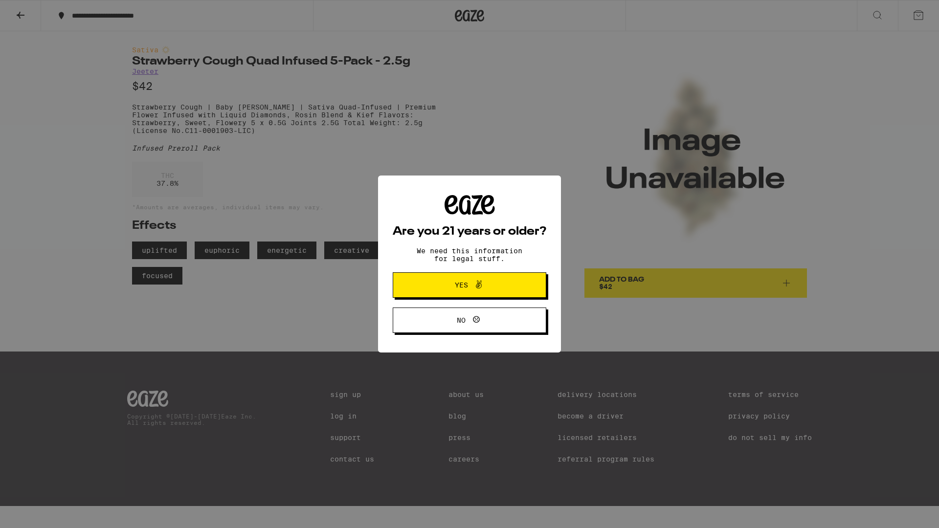 This screenshot has width=939, height=528. What do you see at coordinates (461, 320) in the screenshot?
I see `span: No` at bounding box center [461, 320].